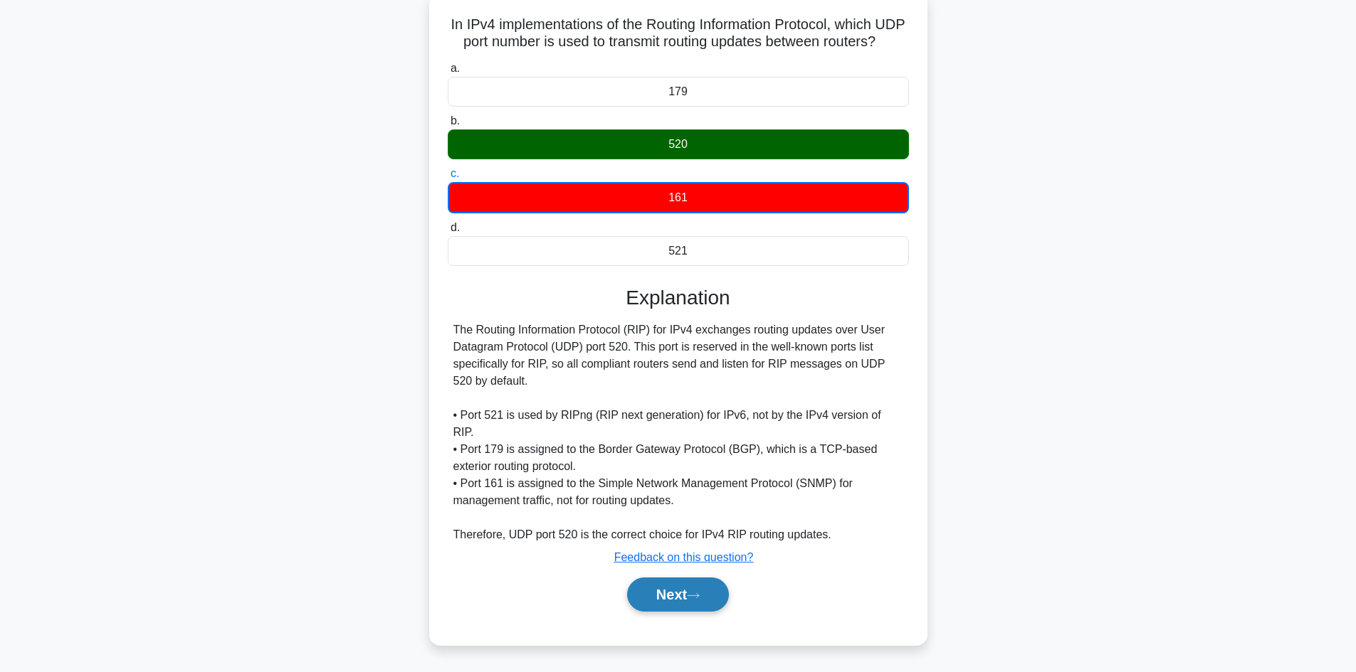 The height and width of the screenshot is (672, 1356). Describe the element at coordinates (678, 144) in the screenshot. I see `div: 520` at that location.